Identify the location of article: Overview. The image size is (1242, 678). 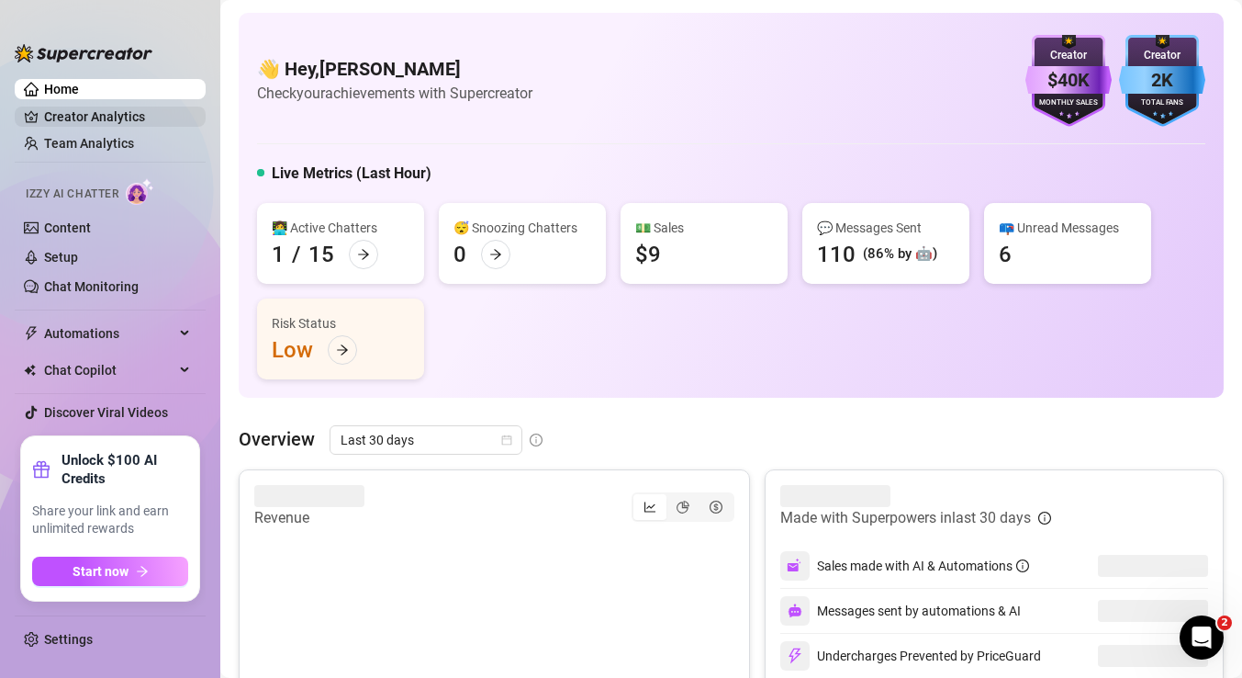
(276, 439).